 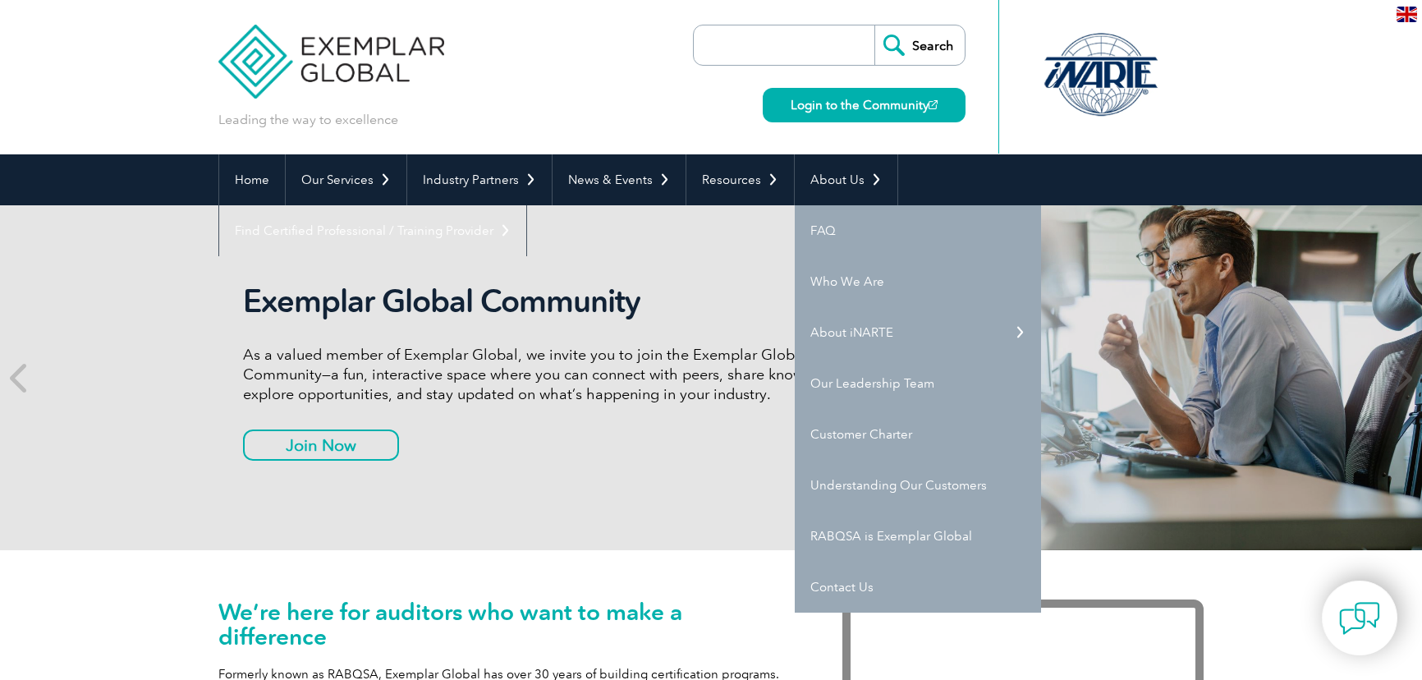 What do you see at coordinates (551, 374) in the screenshot?
I see `p: As a valued member of Exemplar Global, we invite you to join the Exemplar Global Community—a fun,...` at bounding box center [551, 374].